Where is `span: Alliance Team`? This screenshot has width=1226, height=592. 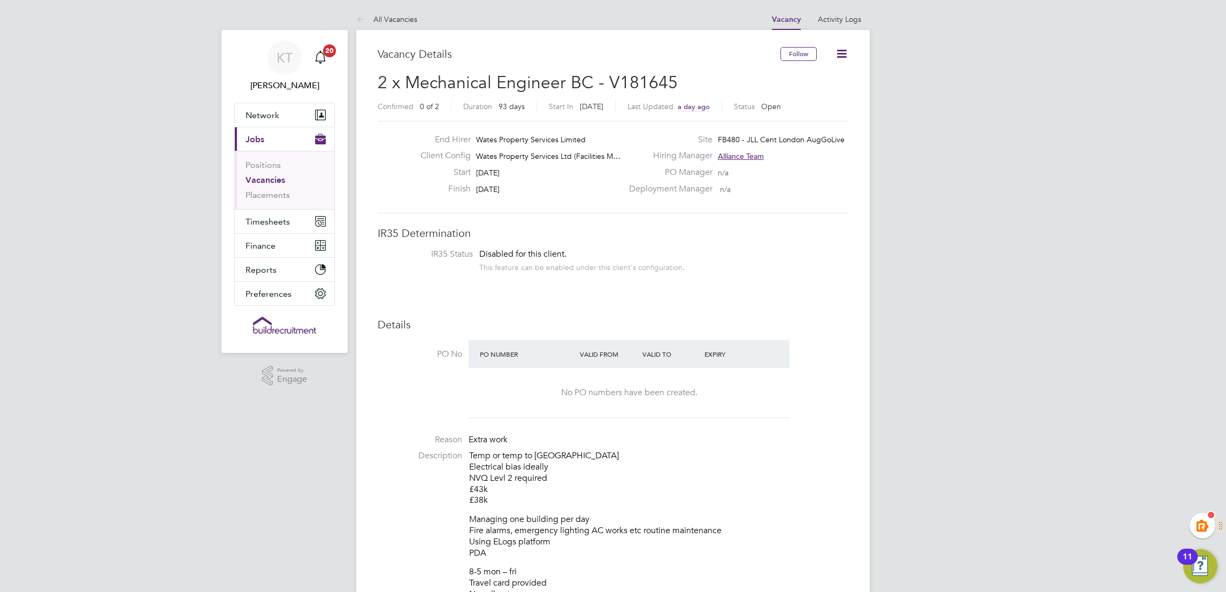
span: Alliance Team is located at coordinates (741, 156).